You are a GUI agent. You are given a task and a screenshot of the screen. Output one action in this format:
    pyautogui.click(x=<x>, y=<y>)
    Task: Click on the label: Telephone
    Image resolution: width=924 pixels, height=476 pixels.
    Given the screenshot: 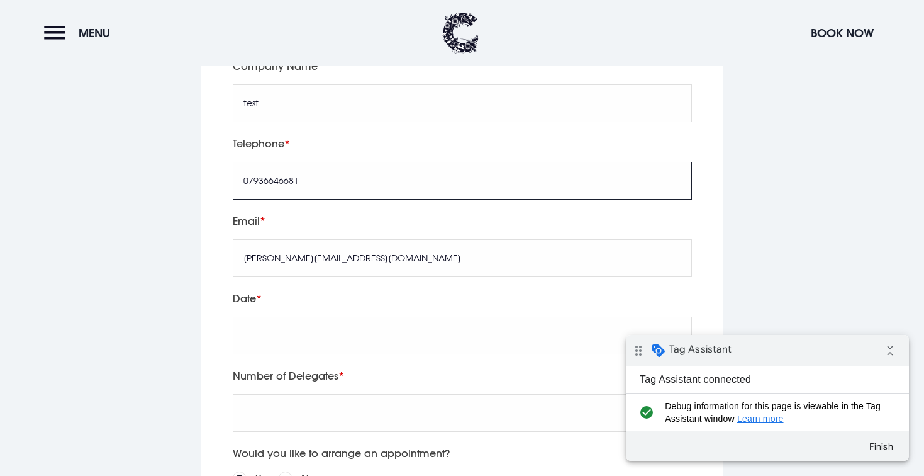 What is the action you would take?
    pyautogui.click(x=462, y=143)
    